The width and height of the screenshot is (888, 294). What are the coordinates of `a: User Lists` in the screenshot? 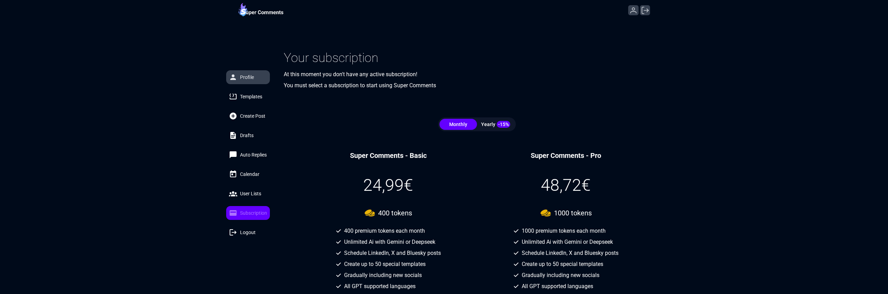 It's located at (248, 194).